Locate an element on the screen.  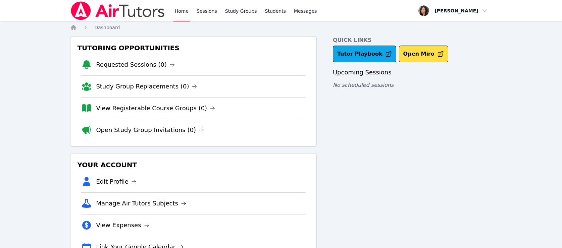
span: Dashboard is located at coordinates (107, 27).